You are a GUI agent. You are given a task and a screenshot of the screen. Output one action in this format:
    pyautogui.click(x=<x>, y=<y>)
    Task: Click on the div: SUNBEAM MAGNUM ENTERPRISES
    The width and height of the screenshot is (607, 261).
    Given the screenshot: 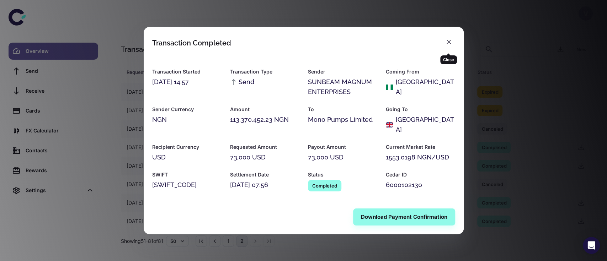 What is the action you would take?
    pyautogui.click(x=342, y=87)
    